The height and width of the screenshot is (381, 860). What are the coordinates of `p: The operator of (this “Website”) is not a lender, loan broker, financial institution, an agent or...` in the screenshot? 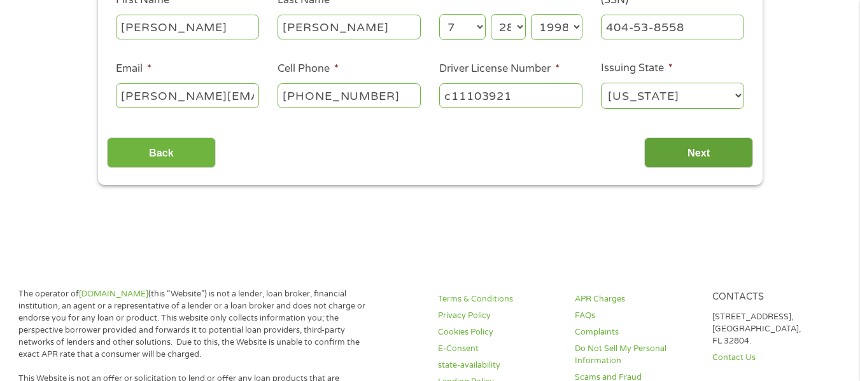 It's located at (195, 324).